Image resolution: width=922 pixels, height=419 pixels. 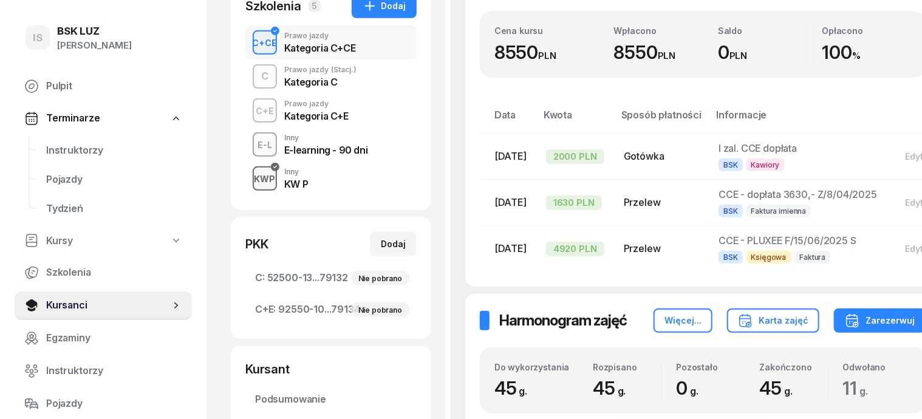 What do you see at coordinates (393, 244) in the screenshot?
I see `div: Dodaj` at bounding box center [393, 244].